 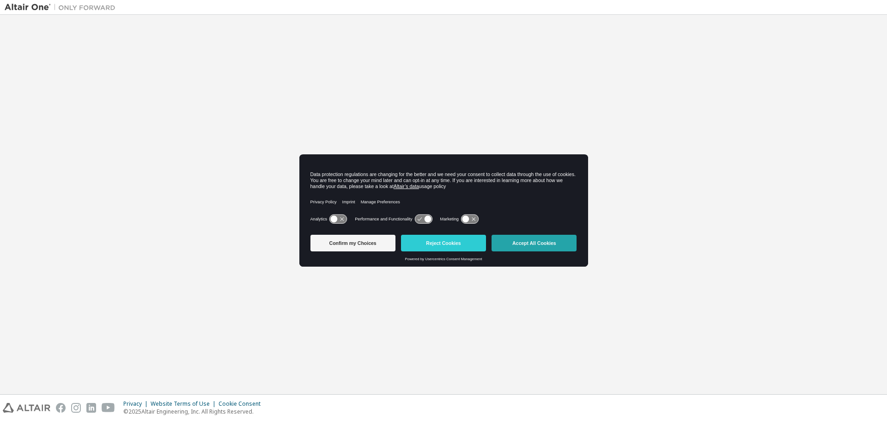 What do you see at coordinates (137, 404) in the screenshot?
I see `div: Privacy` at bounding box center [137, 404].